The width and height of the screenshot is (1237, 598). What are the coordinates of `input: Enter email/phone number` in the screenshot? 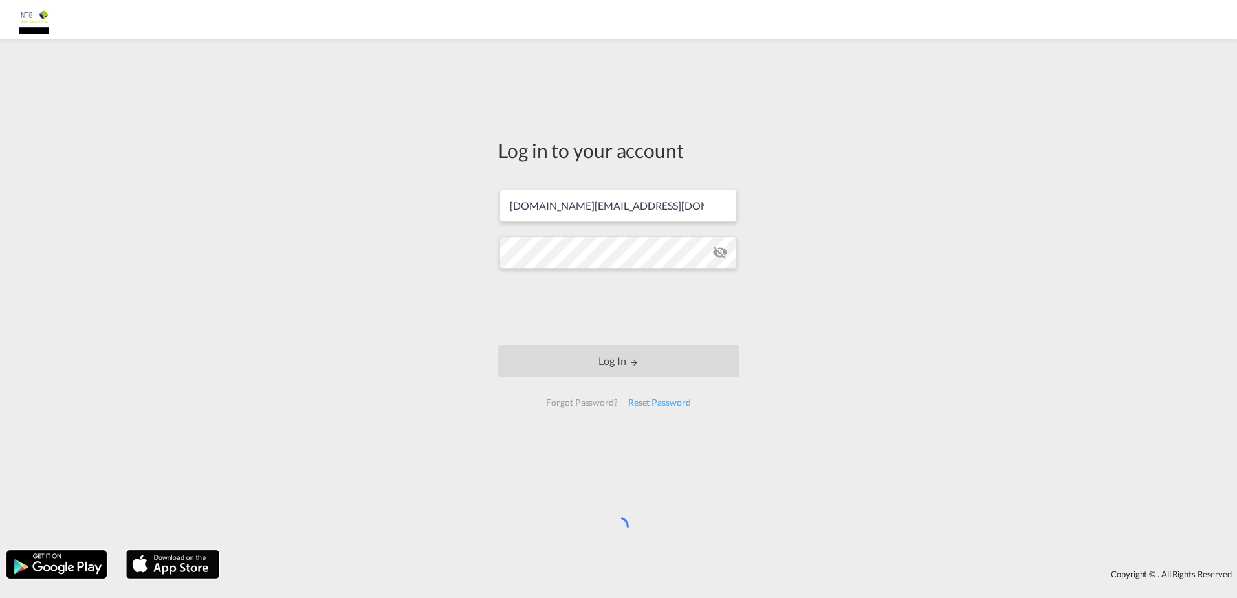 It's located at (618, 206).